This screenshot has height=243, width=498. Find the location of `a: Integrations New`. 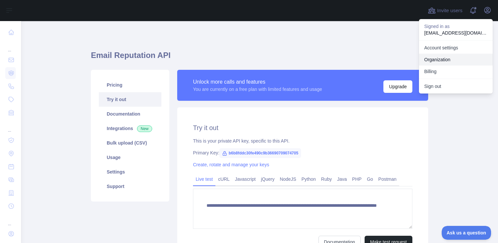

a: Integrations New is located at coordinates (130, 128).